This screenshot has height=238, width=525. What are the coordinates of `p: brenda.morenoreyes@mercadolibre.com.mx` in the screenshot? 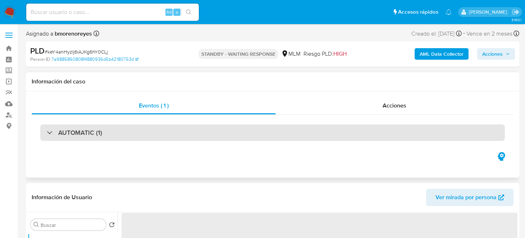 It's located at (489, 12).